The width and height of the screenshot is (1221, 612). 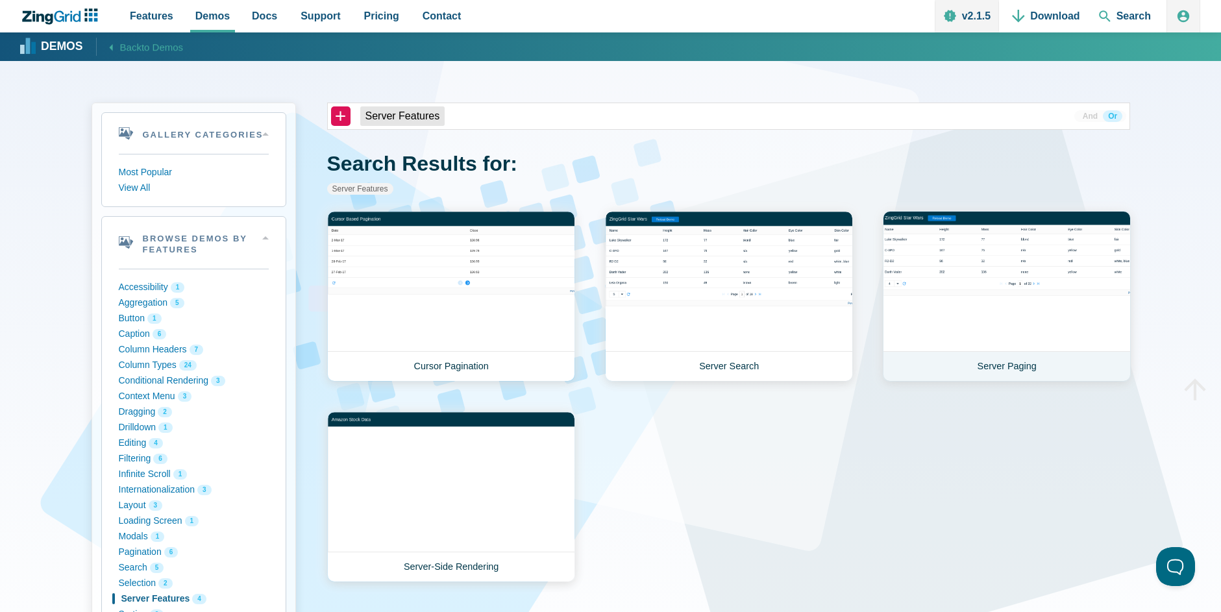 I want to click on a: Server Paging, so click(x=1007, y=296).